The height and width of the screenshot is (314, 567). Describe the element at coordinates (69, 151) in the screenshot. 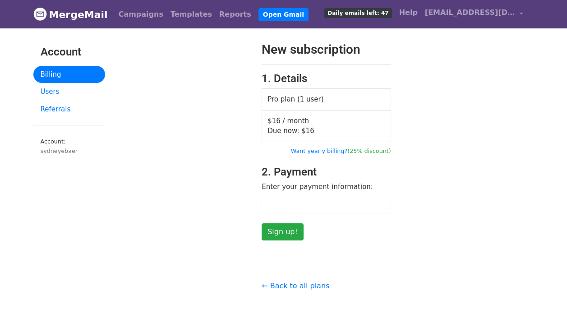

I see `div: sydneyebaer` at that location.